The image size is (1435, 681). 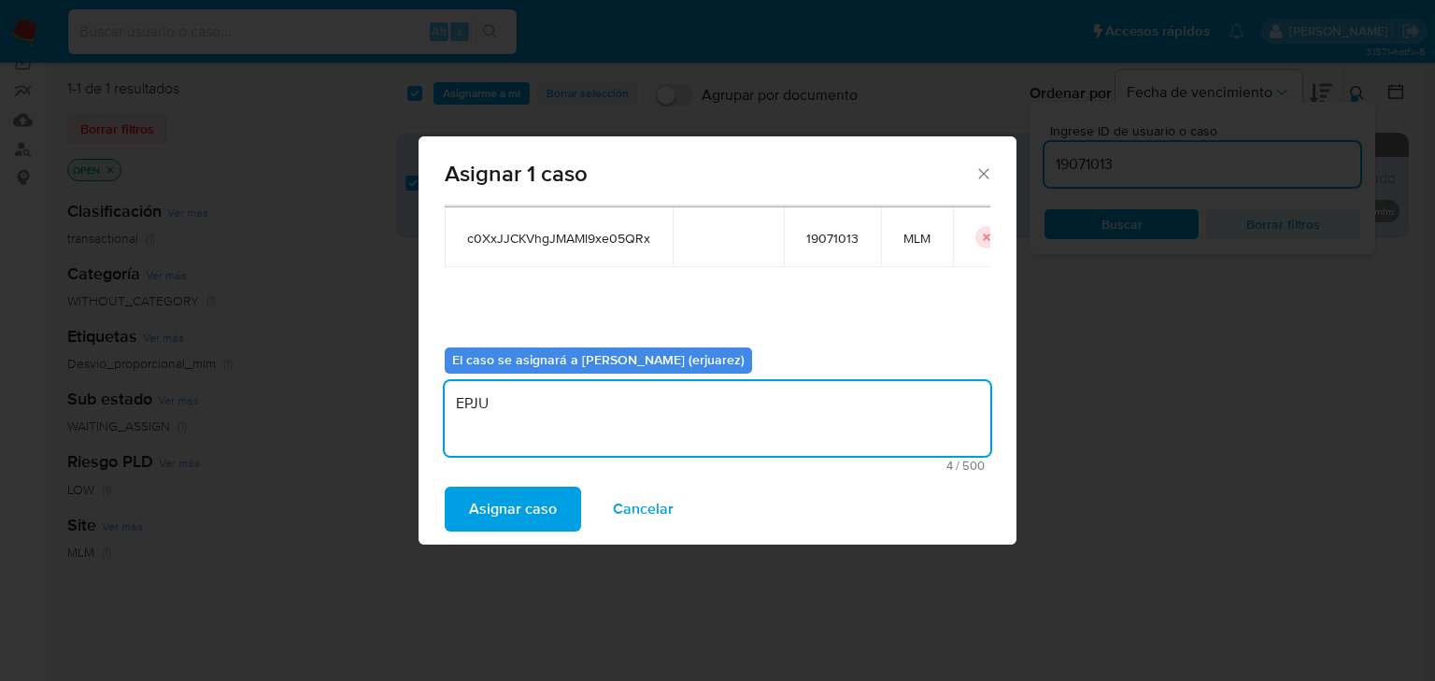 I want to click on div: assign-modal, so click(x=718, y=340).